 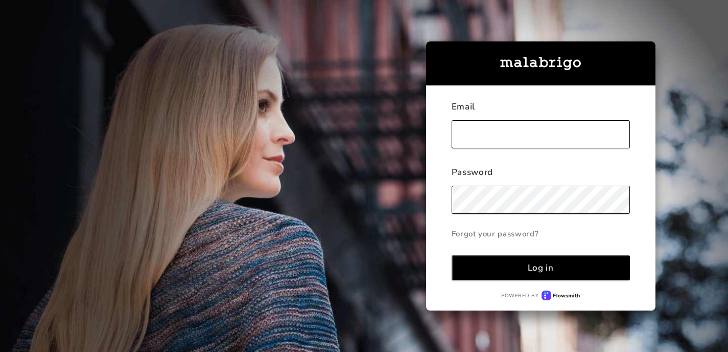 What do you see at coordinates (541, 295) in the screenshot?
I see `a: Powered byFlowsmith logo` at bounding box center [541, 295].